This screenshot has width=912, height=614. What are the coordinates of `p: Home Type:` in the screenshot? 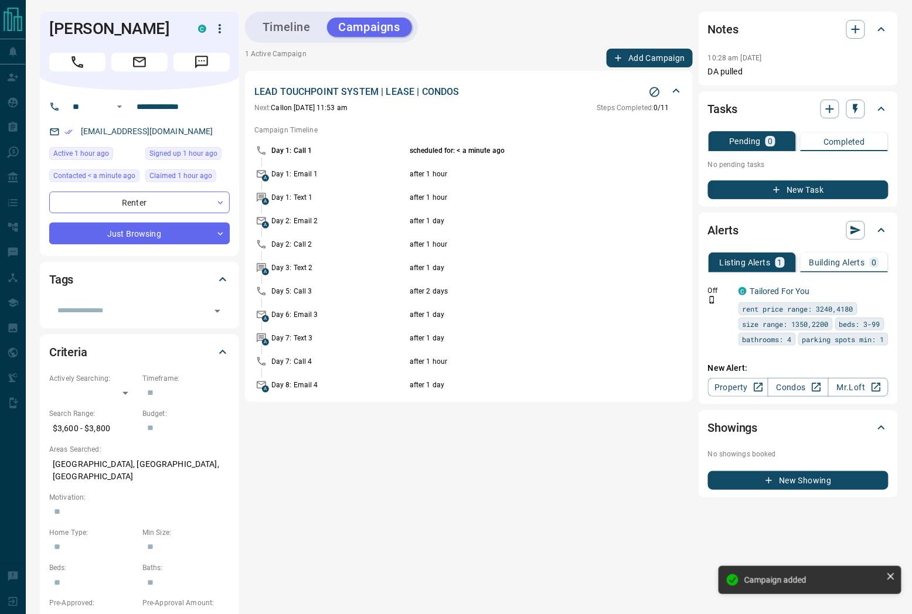 It's located at (93, 533).